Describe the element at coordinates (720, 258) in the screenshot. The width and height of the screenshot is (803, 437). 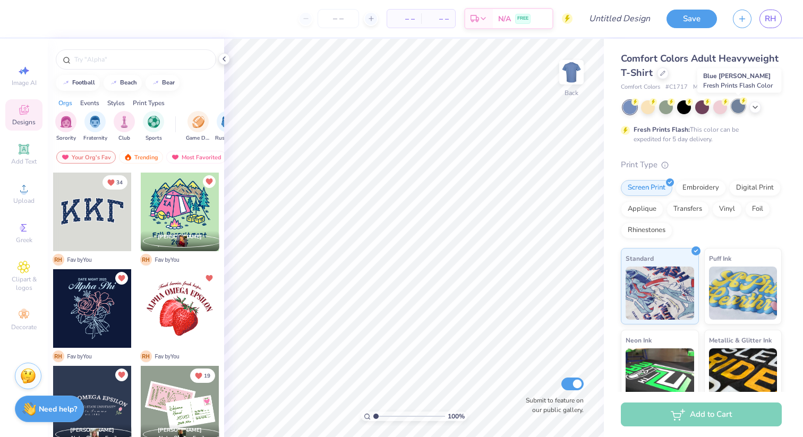
I see `span: Puff Ink` at that location.